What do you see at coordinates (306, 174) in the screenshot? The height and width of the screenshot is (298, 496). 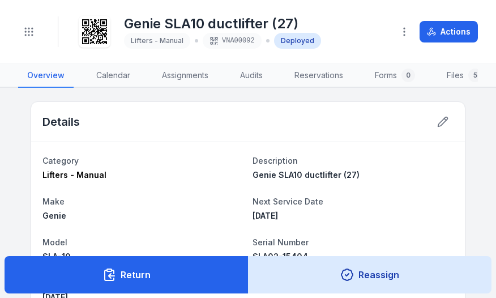 I see `span: Genie SLA10 ductlifter (27)` at bounding box center [306, 174].